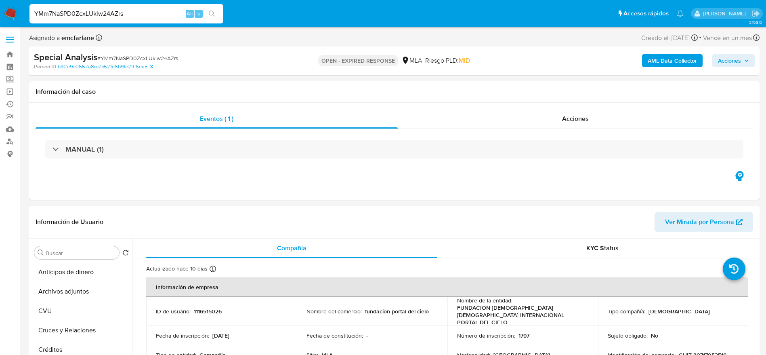 The image size is (766, 355). Describe the element at coordinates (486, 335) in the screenshot. I see `p: Número de inscripción :` at that location.